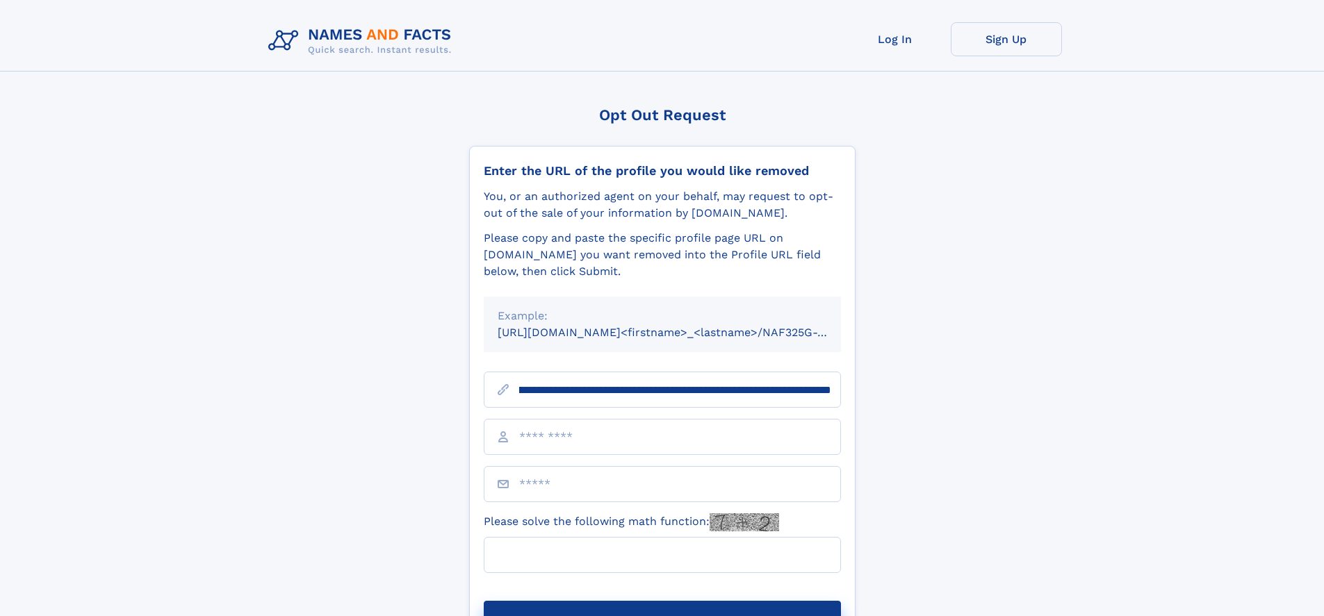  What do you see at coordinates (895, 39) in the screenshot?
I see `a: Log In` at bounding box center [895, 39].